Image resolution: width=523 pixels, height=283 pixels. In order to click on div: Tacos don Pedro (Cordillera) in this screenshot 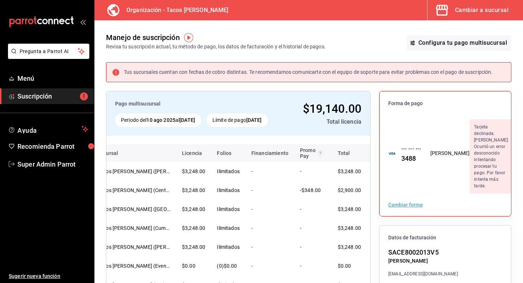, I will do `click(134, 209)`.